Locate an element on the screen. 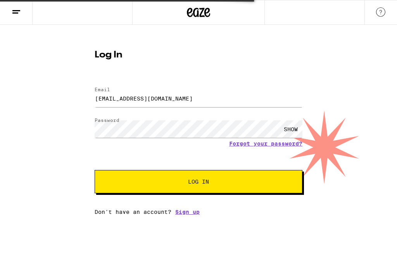 The width and height of the screenshot is (397, 262). div: Don't have an account? is located at coordinates (198, 212).